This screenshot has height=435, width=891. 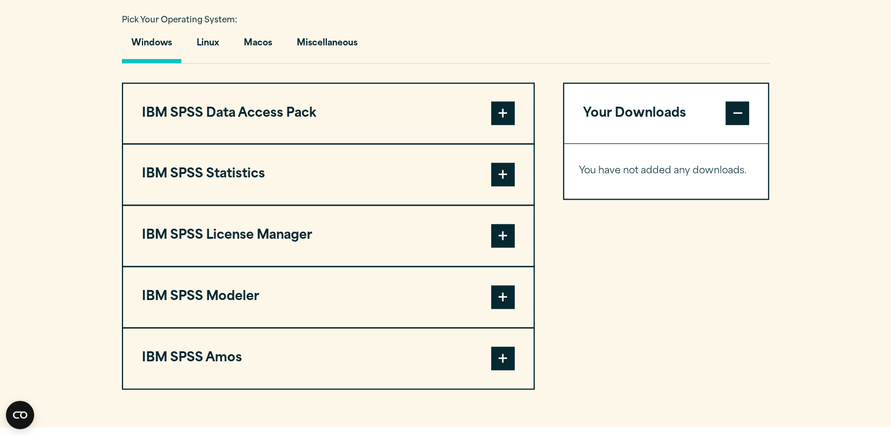 I want to click on button: Linux, so click(x=208, y=46).